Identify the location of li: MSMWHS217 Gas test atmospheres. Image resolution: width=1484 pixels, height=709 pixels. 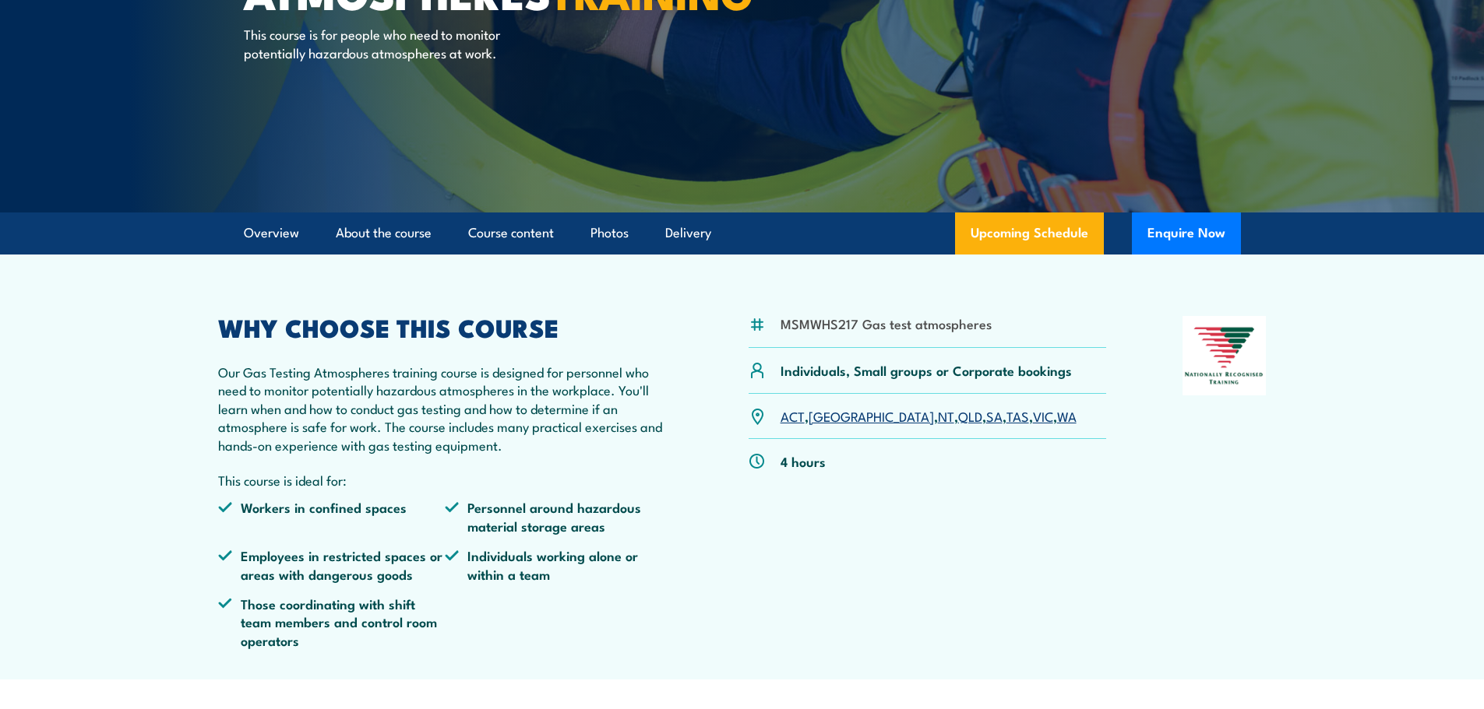
(885, 323).